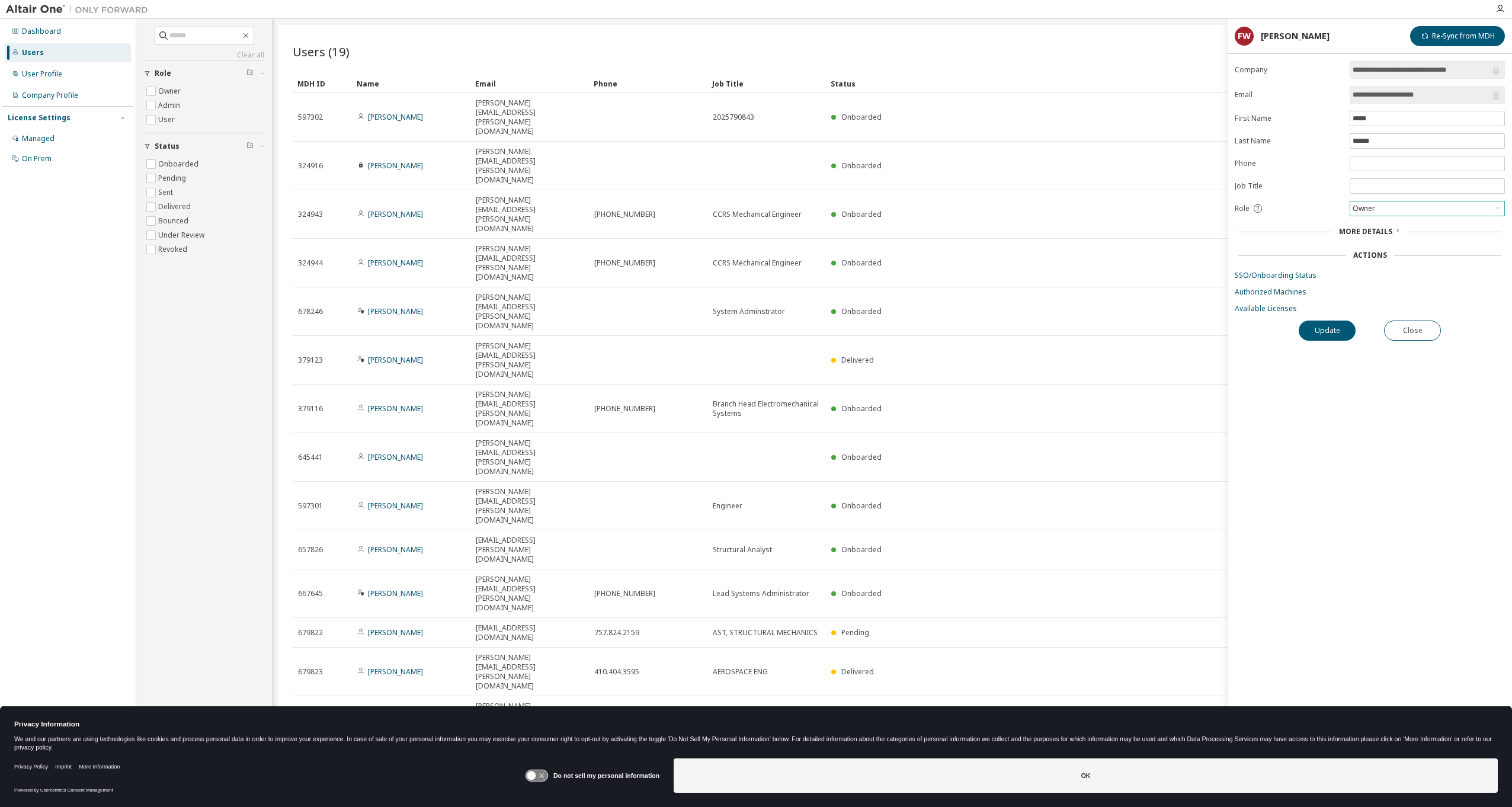 Image resolution: width=1512 pixels, height=807 pixels. I want to click on span: Lead Systems Administrator, so click(761, 594).